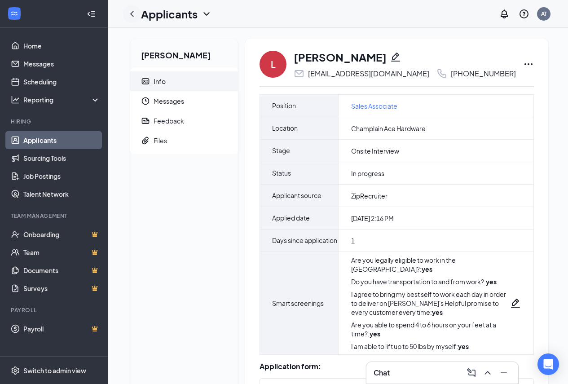  Describe the element at coordinates (548, 364) in the screenshot. I see `div: Open Intercom Messenger` at that location.